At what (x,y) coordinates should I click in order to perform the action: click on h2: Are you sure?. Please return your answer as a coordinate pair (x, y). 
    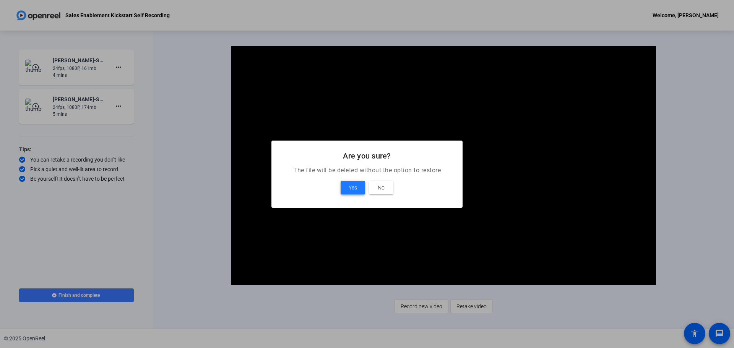
    Looking at the image, I should click on (367, 156).